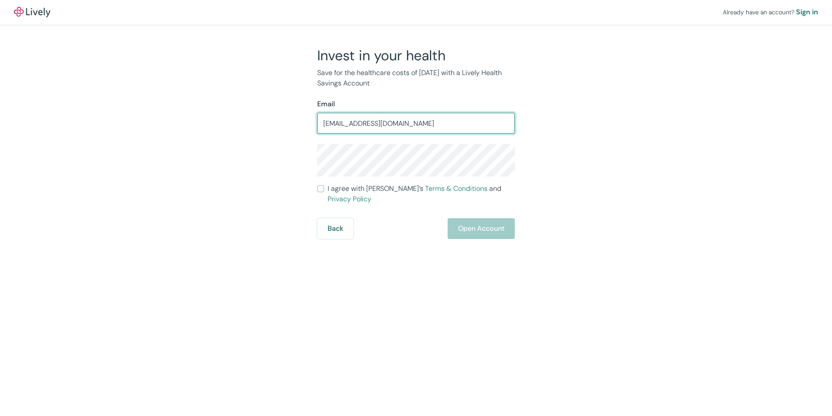  What do you see at coordinates (807, 12) in the screenshot?
I see `a: Sign in` at bounding box center [807, 12].